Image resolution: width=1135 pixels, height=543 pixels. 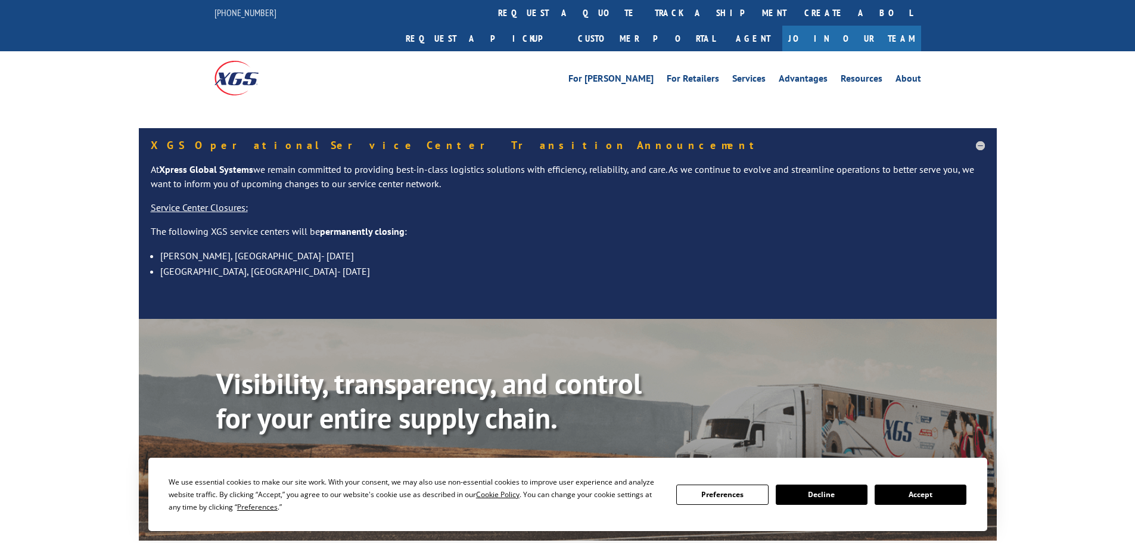 What do you see at coordinates (803, 80) in the screenshot?
I see `a: Advantages` at bounding box center [803, 80].